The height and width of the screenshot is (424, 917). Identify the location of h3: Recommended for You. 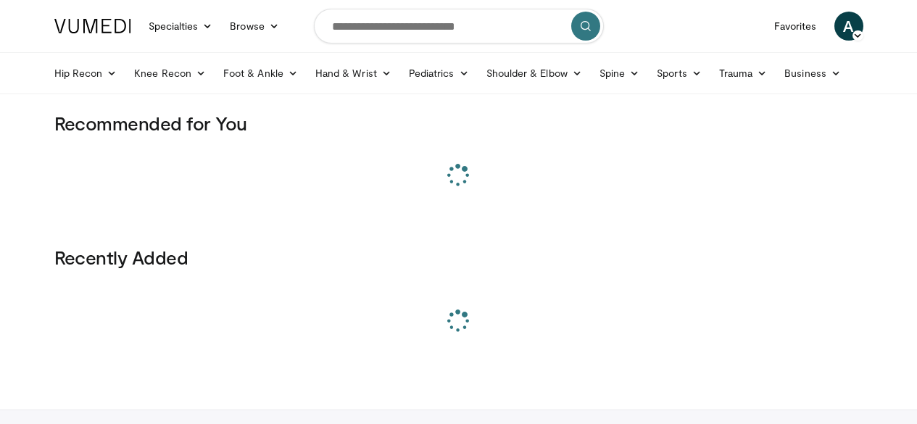
(459, 123).